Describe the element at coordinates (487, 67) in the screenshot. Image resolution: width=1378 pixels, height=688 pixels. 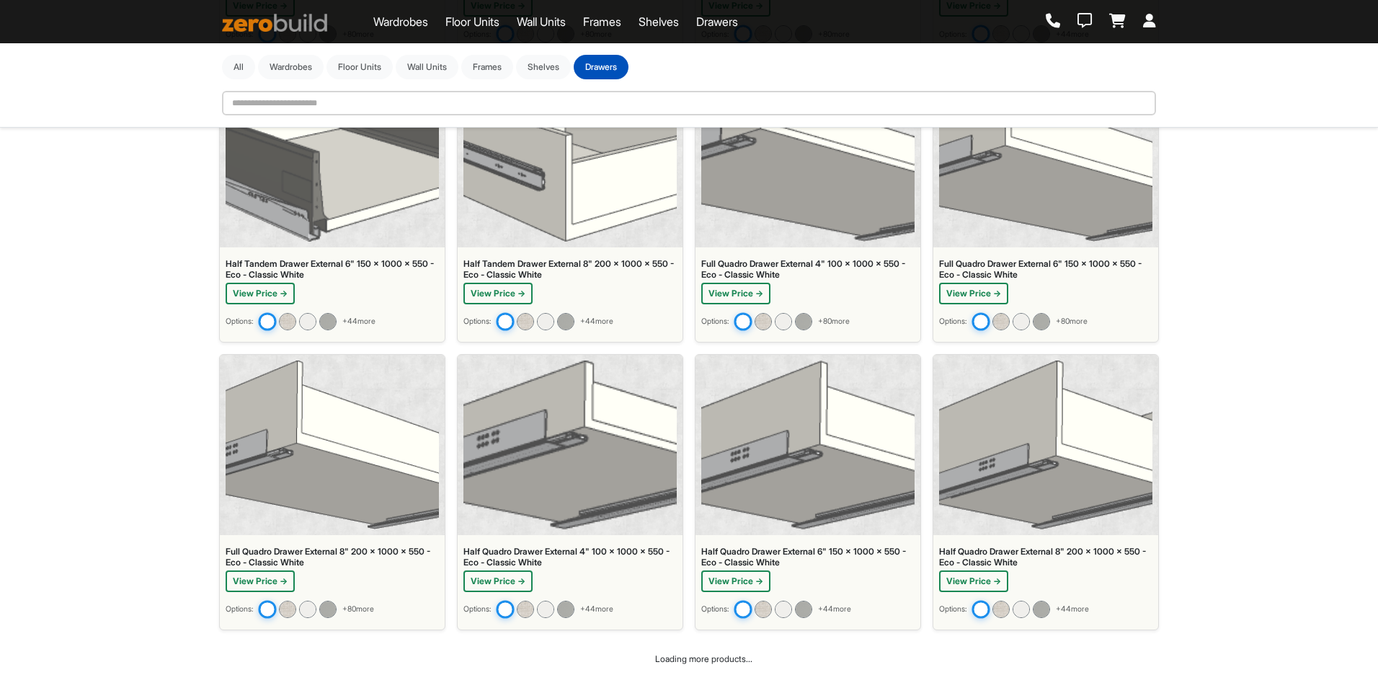
I see `button: Frames` at that location.